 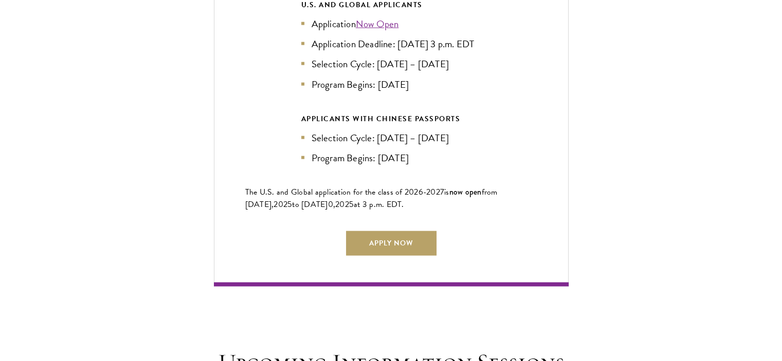 I want to click on div: APPLICANTS WITH CHINESE PASSPORTS, so click(x=391, y=119).